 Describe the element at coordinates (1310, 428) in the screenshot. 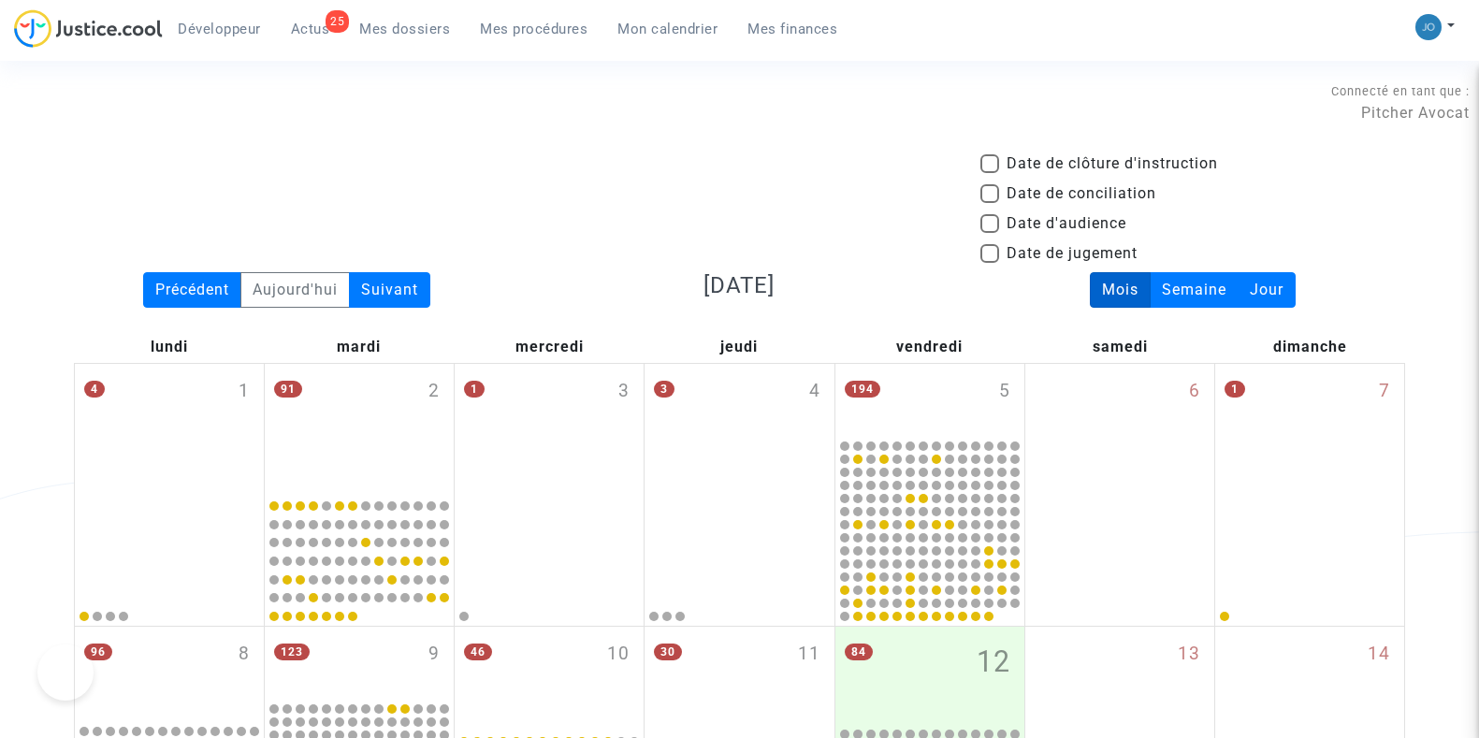

I see `div: dimanche septembre 7, One event, click to expand` at that location.